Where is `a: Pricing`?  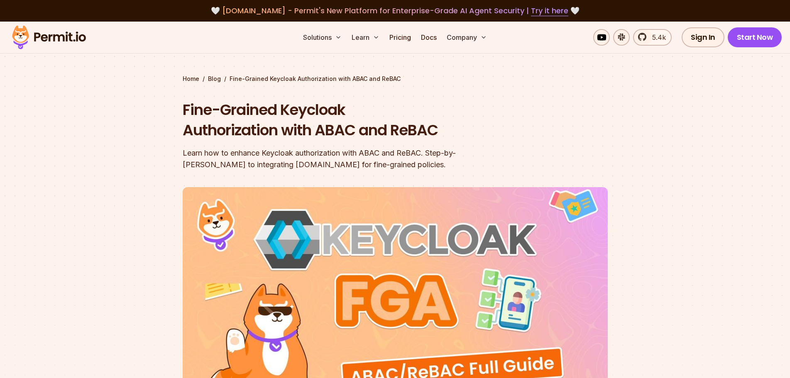 a: Pricing is located at coordinates (400, 37).